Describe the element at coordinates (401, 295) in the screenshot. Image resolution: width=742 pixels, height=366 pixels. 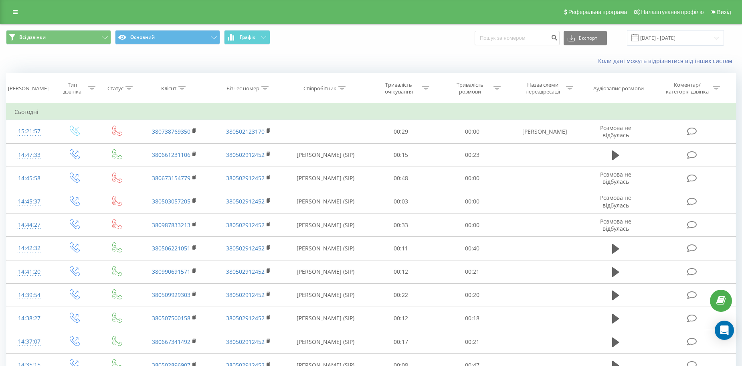
I see `td: 00:22` at that location.